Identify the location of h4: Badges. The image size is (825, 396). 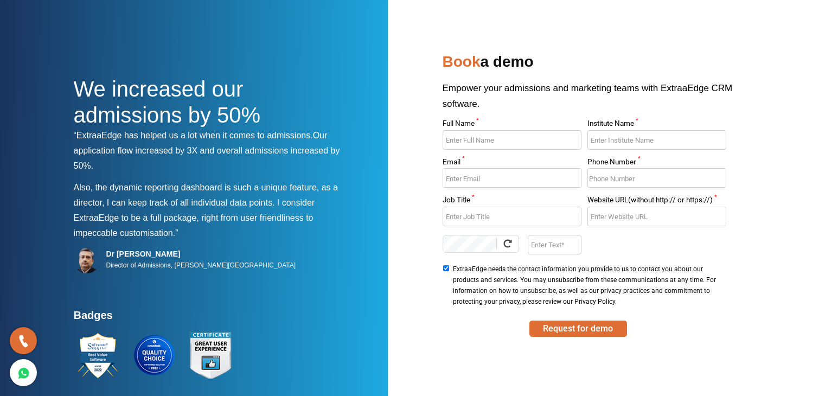
(212, 319).